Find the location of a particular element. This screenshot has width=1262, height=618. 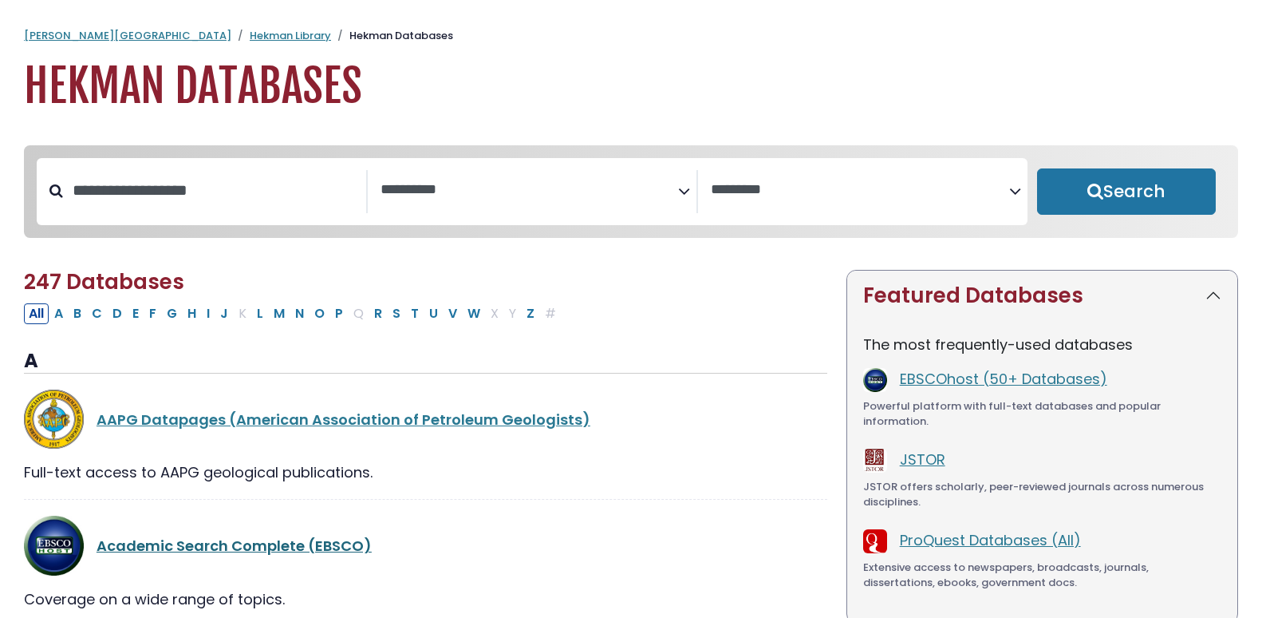

h3: A is located at coordinates (425, 361).